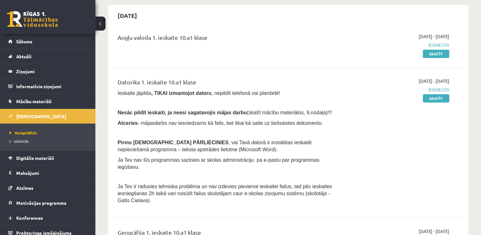 The width and height of the screenshot is (481, 235). I want to click on span: (skatīt mācību materiālos, 9.nodaļa)!!!, so click(289, 112).